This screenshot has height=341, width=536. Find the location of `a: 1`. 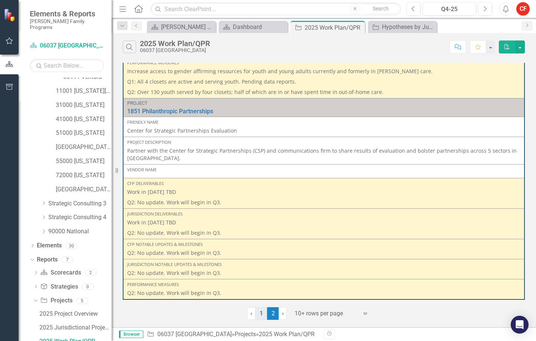

a: 1 is located at coordinates (261, 314).